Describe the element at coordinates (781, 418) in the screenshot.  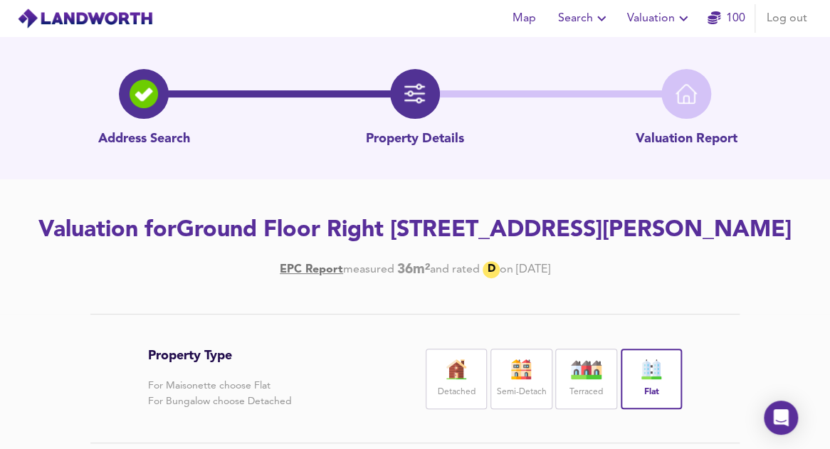
I see `div: Open Intercom Messenger` at that location.